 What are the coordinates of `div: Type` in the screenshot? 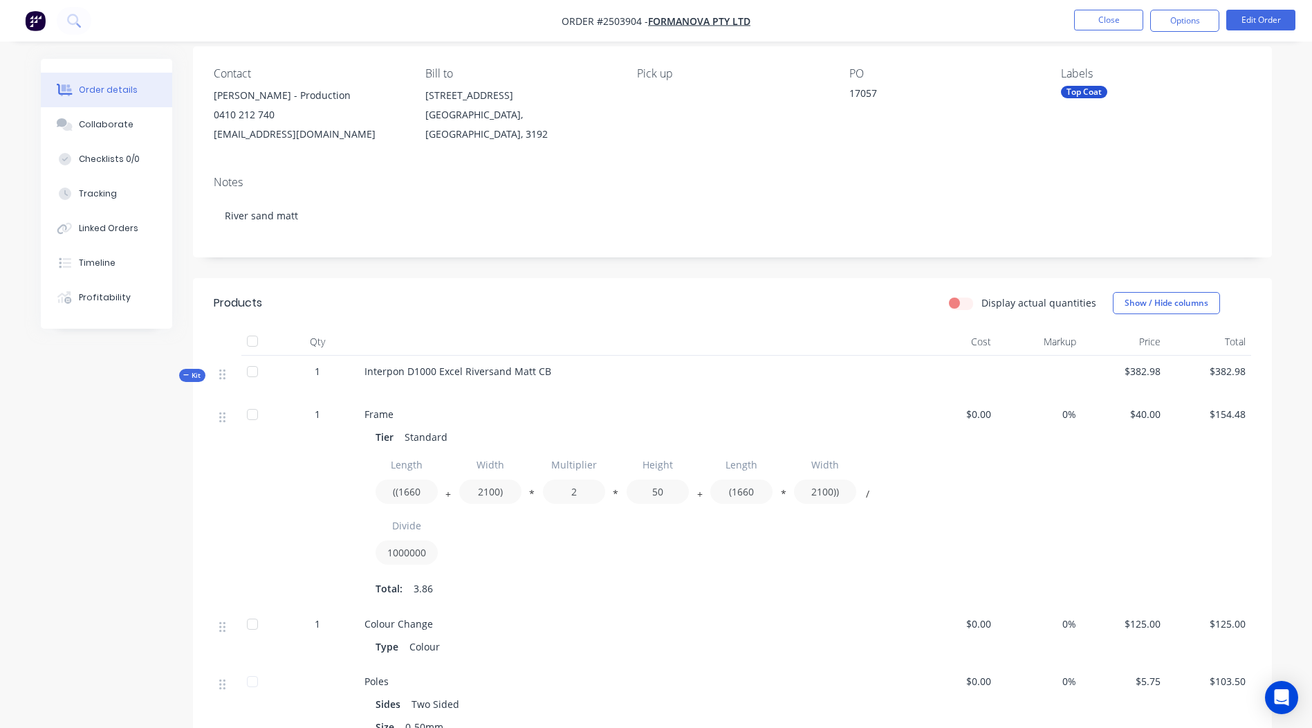 It's located at (389, 646).